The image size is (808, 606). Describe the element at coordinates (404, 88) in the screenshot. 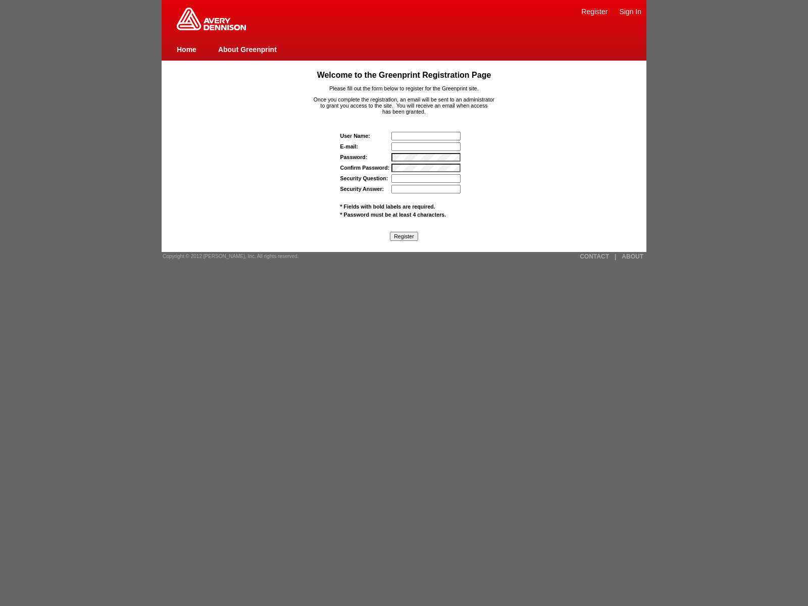

I see `p: Please fill out the form below to register for the Greenprint site.` at that location.